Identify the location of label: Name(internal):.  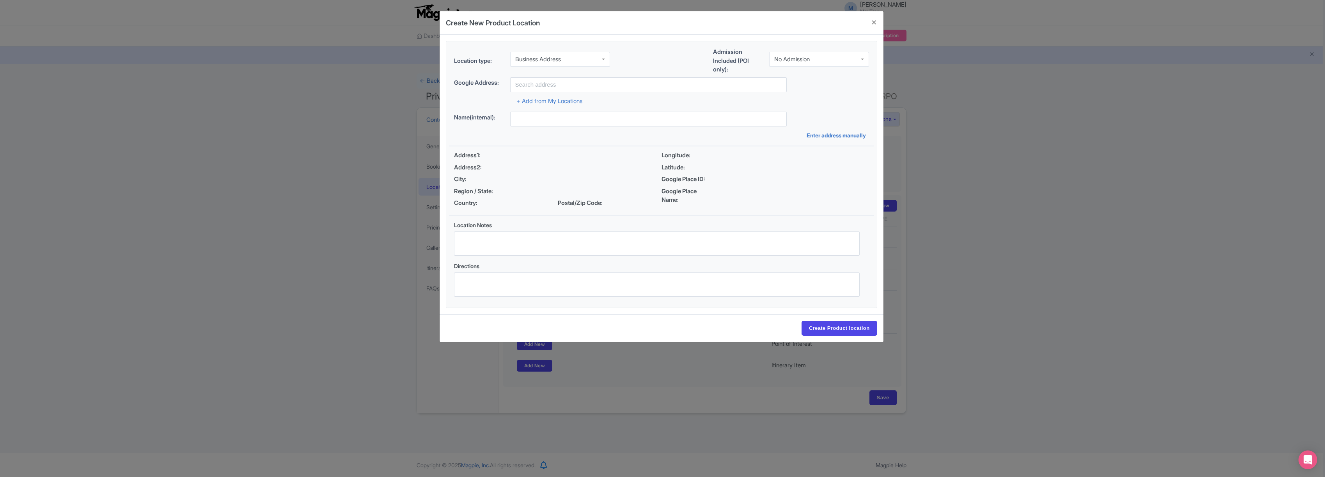
(479, 117).